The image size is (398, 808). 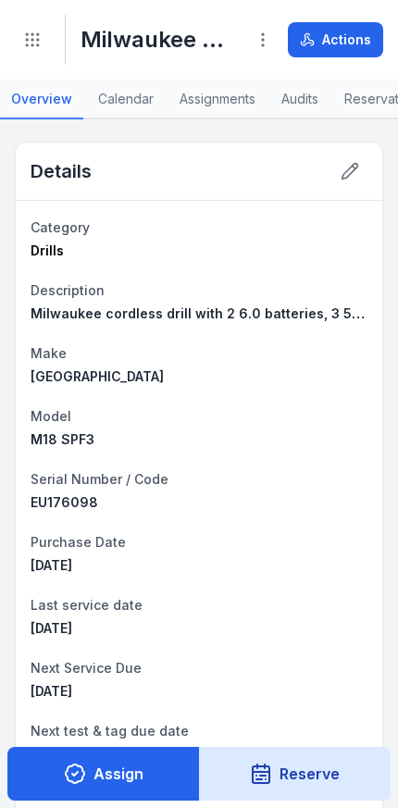 What do you see at coordinates (64, 502) in the screenshot?
I see `span: EU176098` at bounding box center [64, 502].